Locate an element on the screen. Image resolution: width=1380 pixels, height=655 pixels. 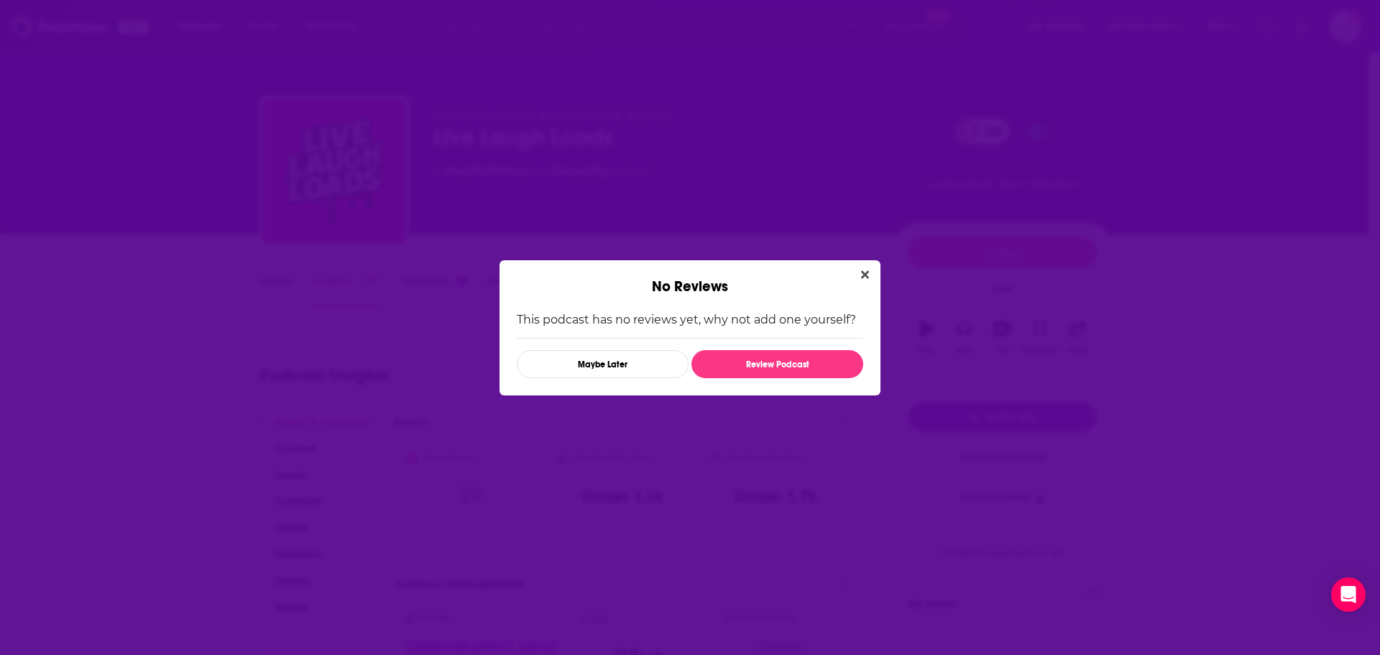
button: Maybe Later is located at coordinates (602, 364).